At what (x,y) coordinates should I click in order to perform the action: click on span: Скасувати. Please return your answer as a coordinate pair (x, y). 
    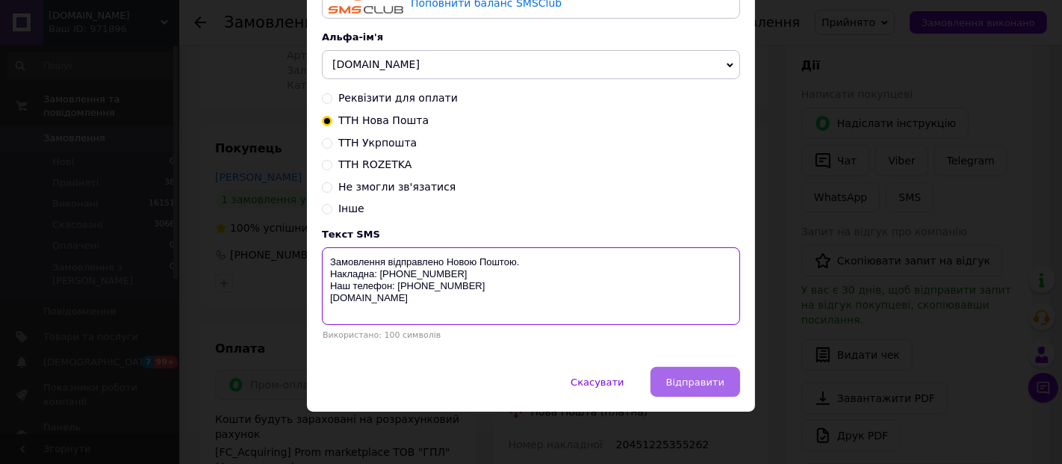
    Looking at the image, I should click on (597, 382).